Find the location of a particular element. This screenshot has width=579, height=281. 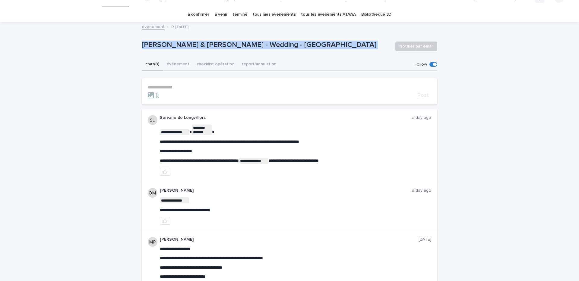

button: Notifier par email is located at coordinates (416, 46).